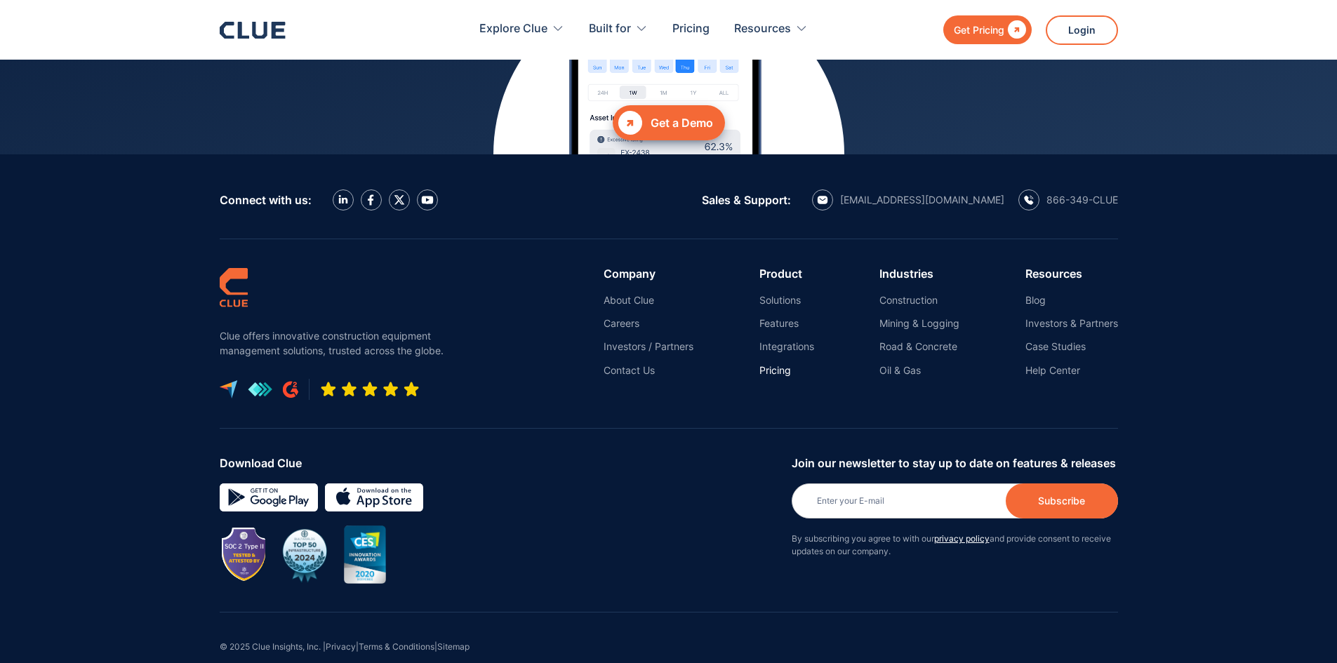 This screenshot has height=663, width=1337. Describe the element at coordinates (291, 389) in the screenshot. I see `img: G2 review platform icon` at that location.